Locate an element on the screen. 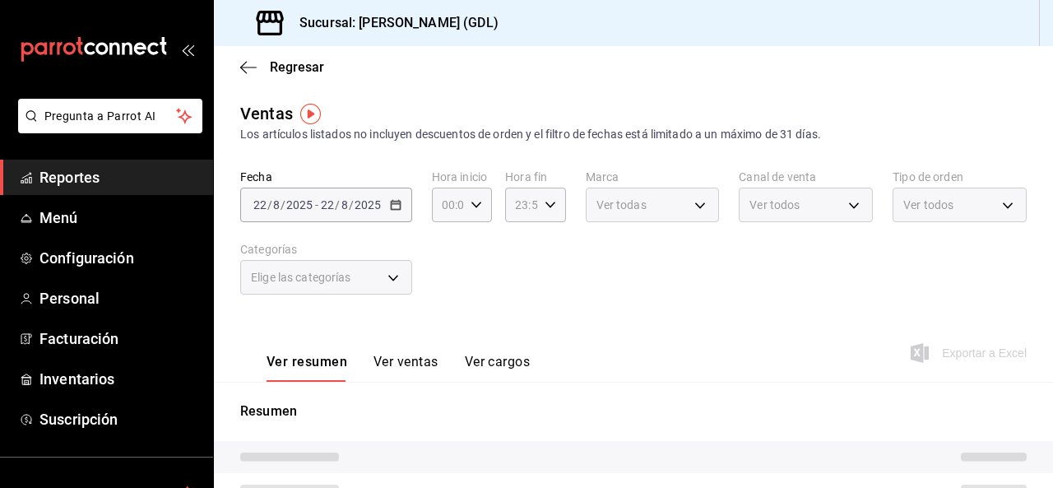  div: navigation tabs is located at coordinates (398, 368).